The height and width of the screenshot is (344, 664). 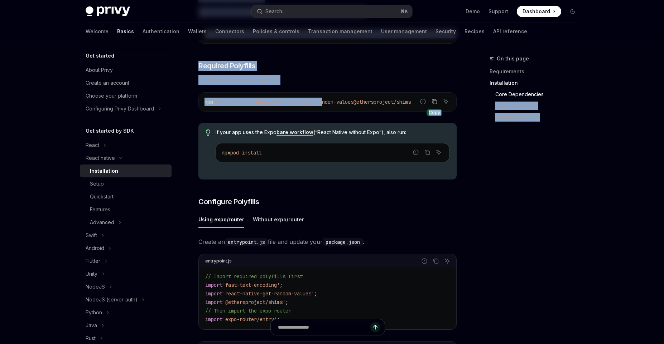 What do you see at coordinates (92, 145) in the screenshot?
I see `div: React` at bounding box center [92, 145].